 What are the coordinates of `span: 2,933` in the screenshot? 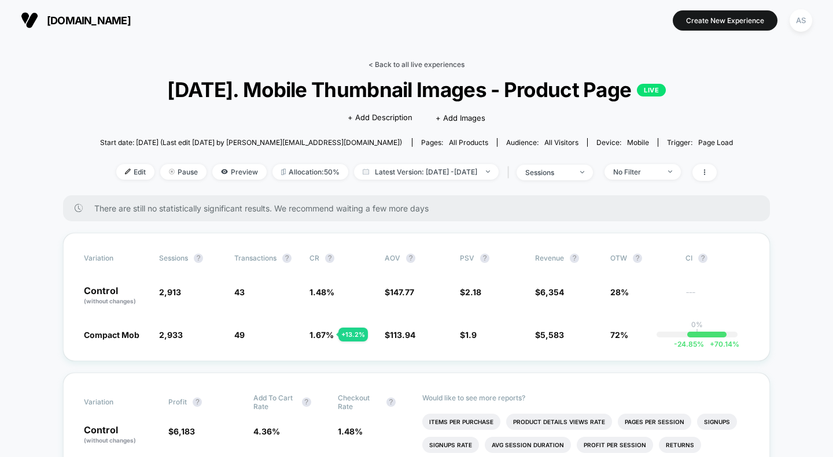 It's located at (171, 335).